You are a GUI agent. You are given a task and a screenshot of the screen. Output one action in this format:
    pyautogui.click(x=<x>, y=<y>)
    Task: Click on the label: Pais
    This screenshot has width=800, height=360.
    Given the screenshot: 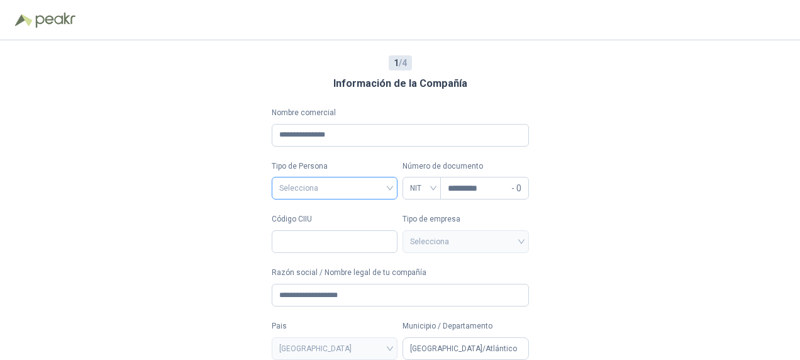 What is the action you would take?
    pyautogui.click(x=335, y=326)
    